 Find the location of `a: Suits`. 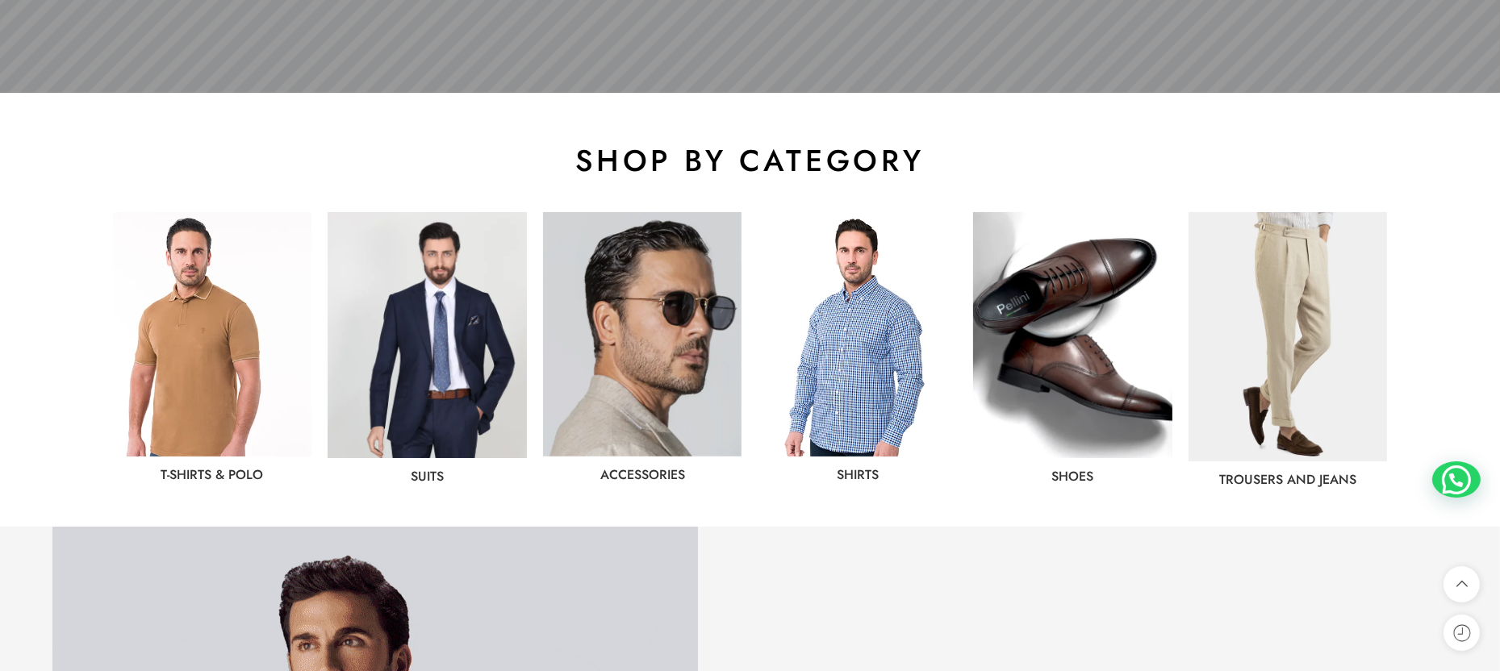

a: Suits is located at coordinates (427, 476).